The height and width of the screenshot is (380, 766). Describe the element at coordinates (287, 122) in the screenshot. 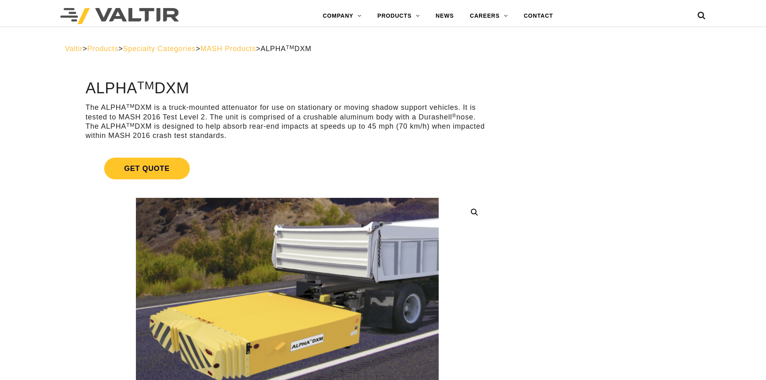

I see `p: The ALPHA DXM is a truck-mounted attenuator for use on stationary or moving shadow support vehicl...` at that location.